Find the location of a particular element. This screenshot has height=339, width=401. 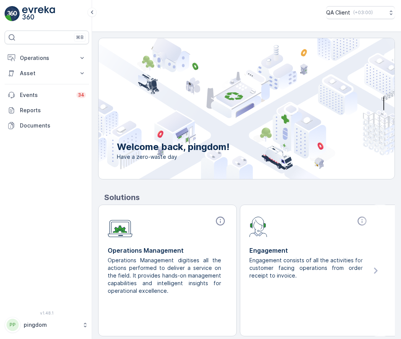

p: pingdom is located at coordinates (51, 325).